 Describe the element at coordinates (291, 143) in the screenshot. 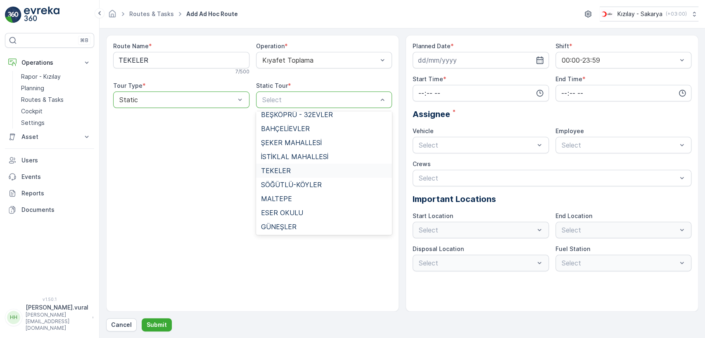

I see `span: ŞEKER MAHALLESİ` at that location.